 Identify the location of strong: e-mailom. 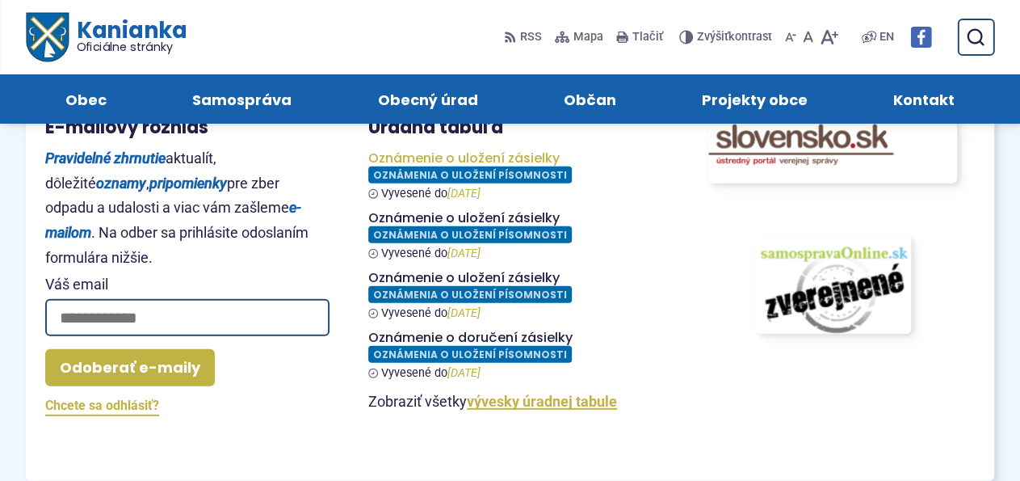
(173, 220).